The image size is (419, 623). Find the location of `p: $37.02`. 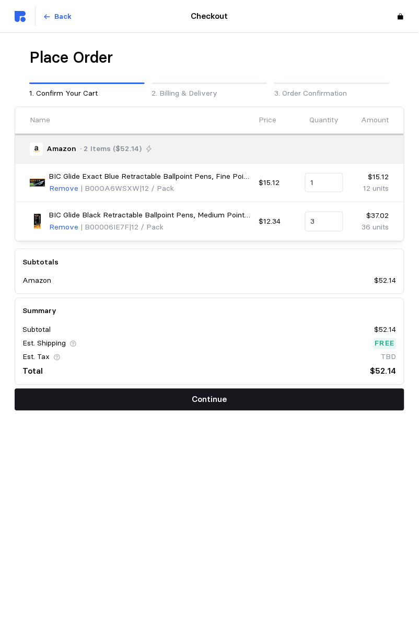

p: $37.02 is located at coordinates (370, 216).